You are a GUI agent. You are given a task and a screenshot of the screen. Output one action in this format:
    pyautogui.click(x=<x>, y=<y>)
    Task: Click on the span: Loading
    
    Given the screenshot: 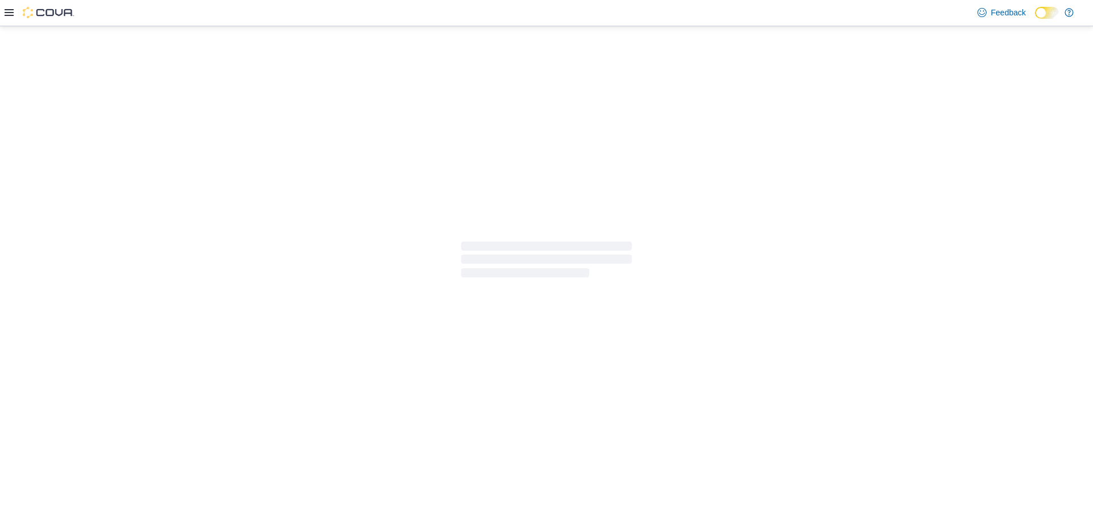 What is the action you would take?
    pyautogui.click(x=547, y=262)
    